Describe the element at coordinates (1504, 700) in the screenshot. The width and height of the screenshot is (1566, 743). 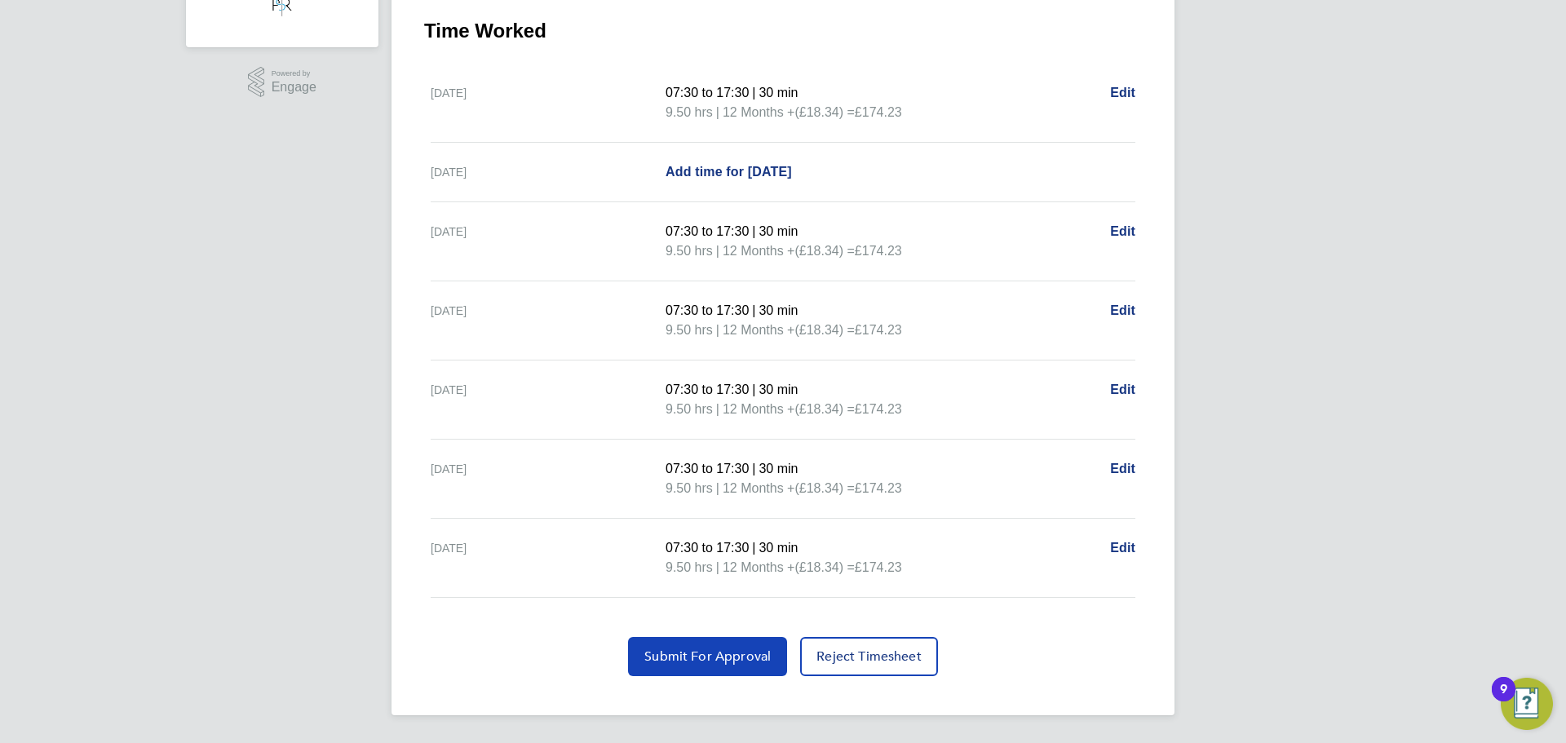
I see `div: 9` at that location.